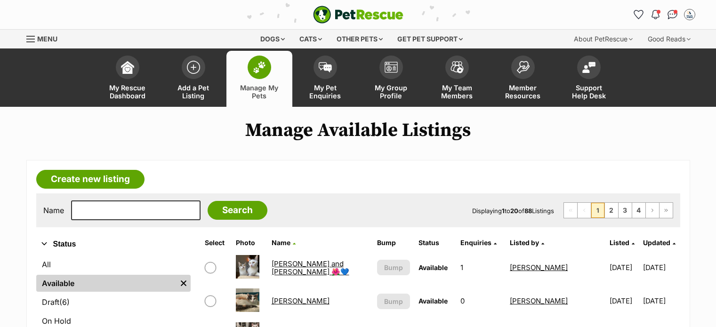 The image size is (716, 327). I want to click on strong: 88, so click(529, 211).